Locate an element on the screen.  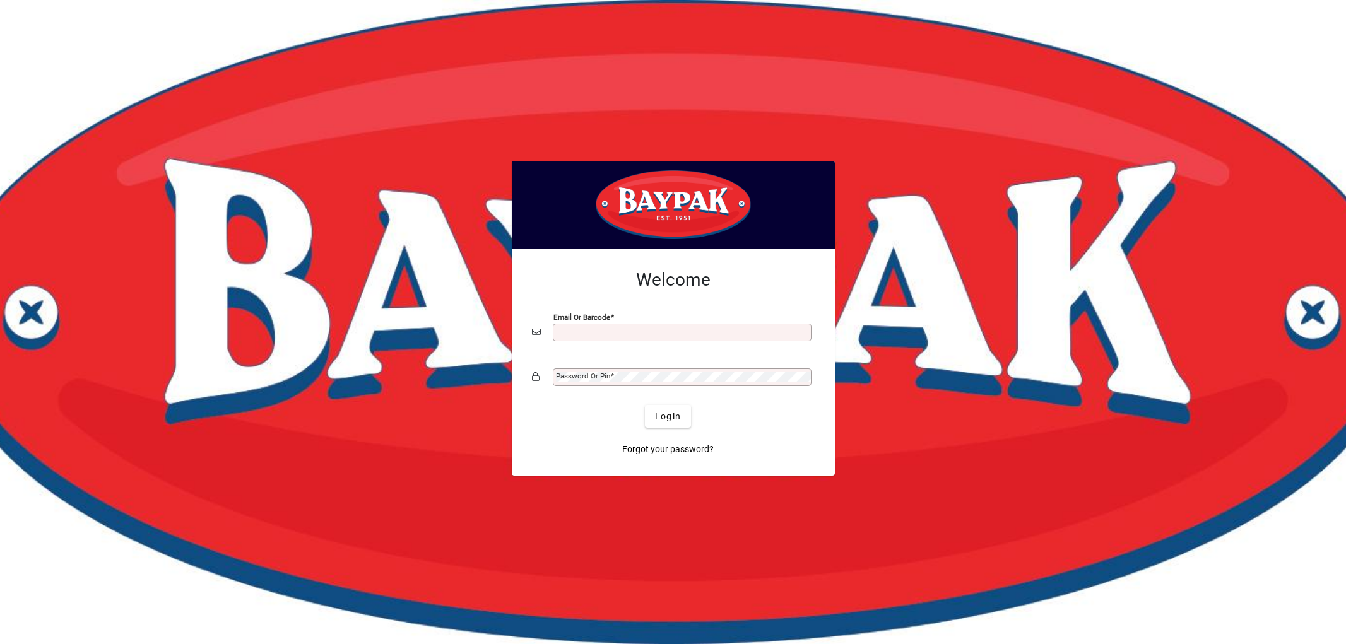
button: Login is located at coordinates (668, 416).